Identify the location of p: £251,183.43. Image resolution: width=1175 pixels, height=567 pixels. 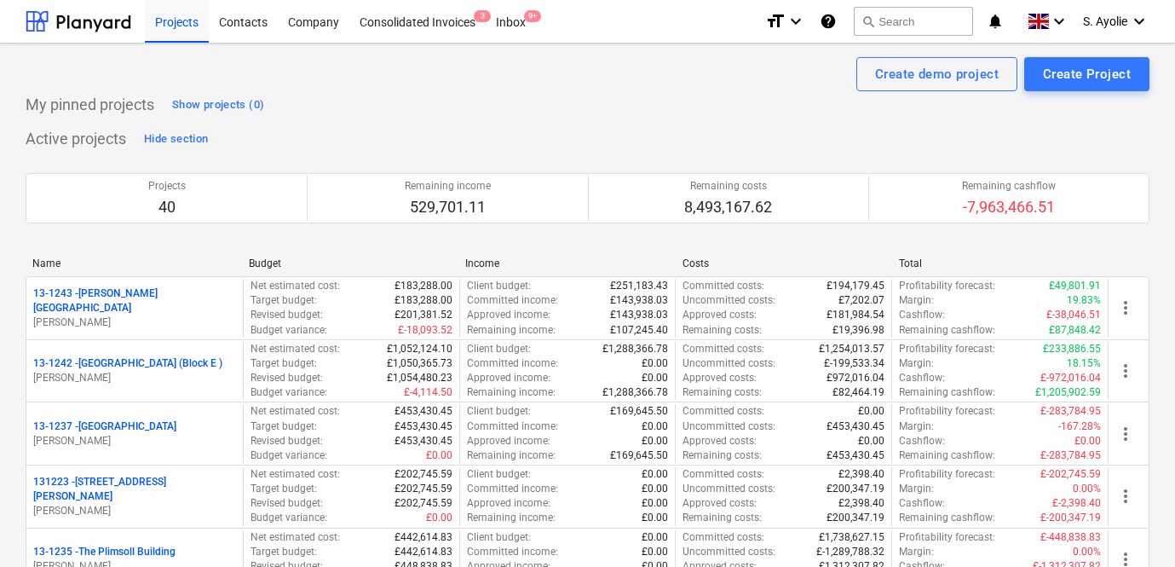
(639, 285).